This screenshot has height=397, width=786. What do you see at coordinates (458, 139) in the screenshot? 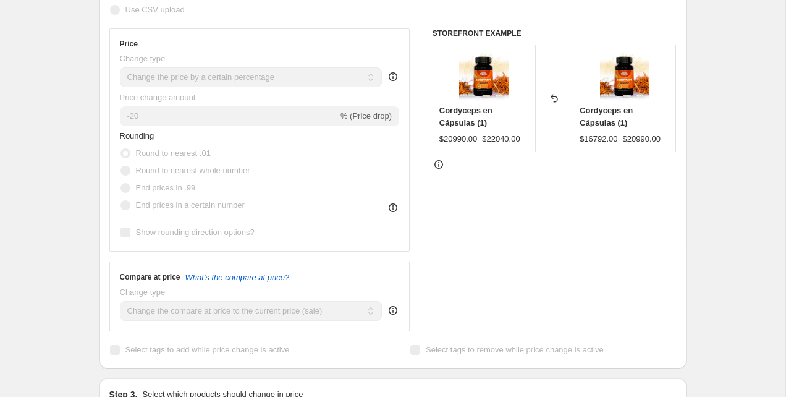
I see `div: $20990.00` at bounding box center [458, 139].